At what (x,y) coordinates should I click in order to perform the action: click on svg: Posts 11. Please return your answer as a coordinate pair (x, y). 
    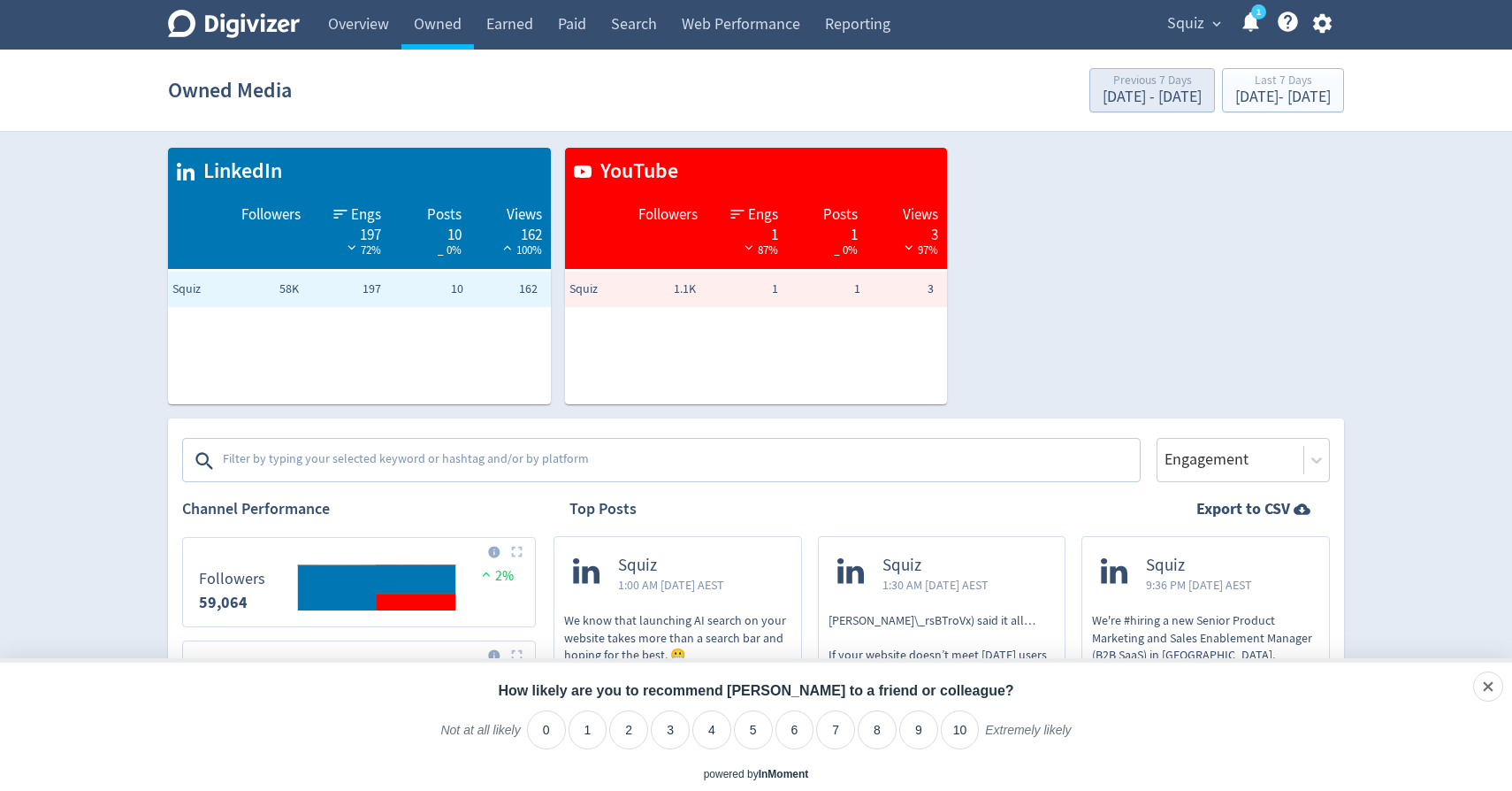
    Looking at the image, I should click on (359, 686).